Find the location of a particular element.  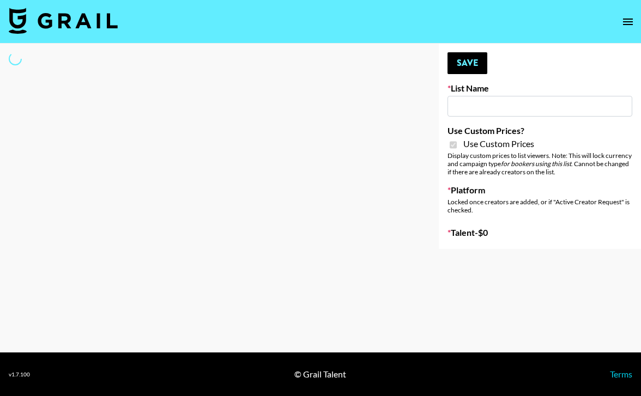

label: List Name is located at coordinates (539, 88).